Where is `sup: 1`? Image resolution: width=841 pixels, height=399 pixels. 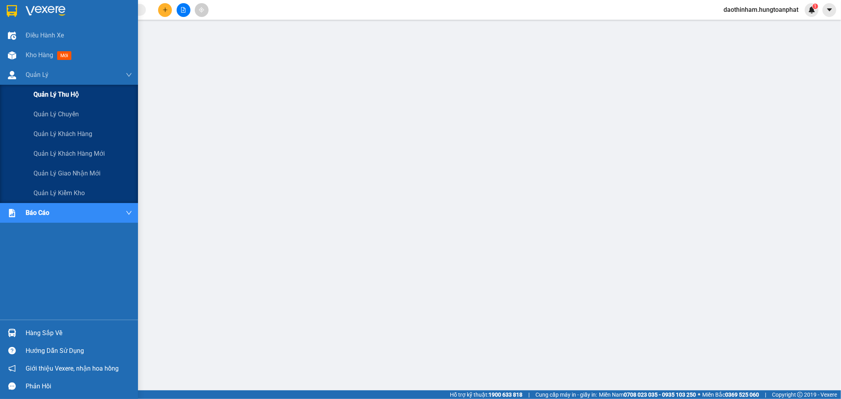 sup: 1 is located at coordinates (815, 6).